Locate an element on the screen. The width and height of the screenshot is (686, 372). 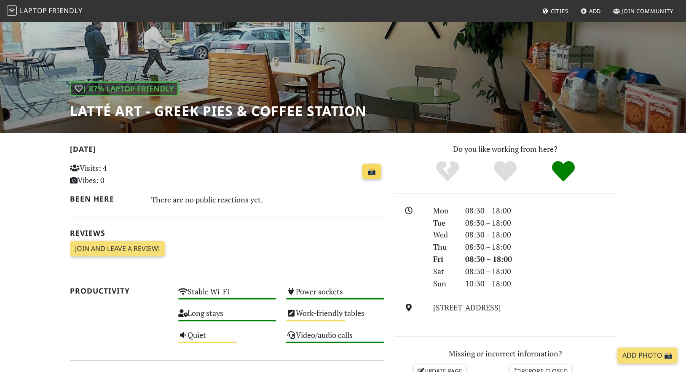
span: Join Community is located at coordinates (648, 11).